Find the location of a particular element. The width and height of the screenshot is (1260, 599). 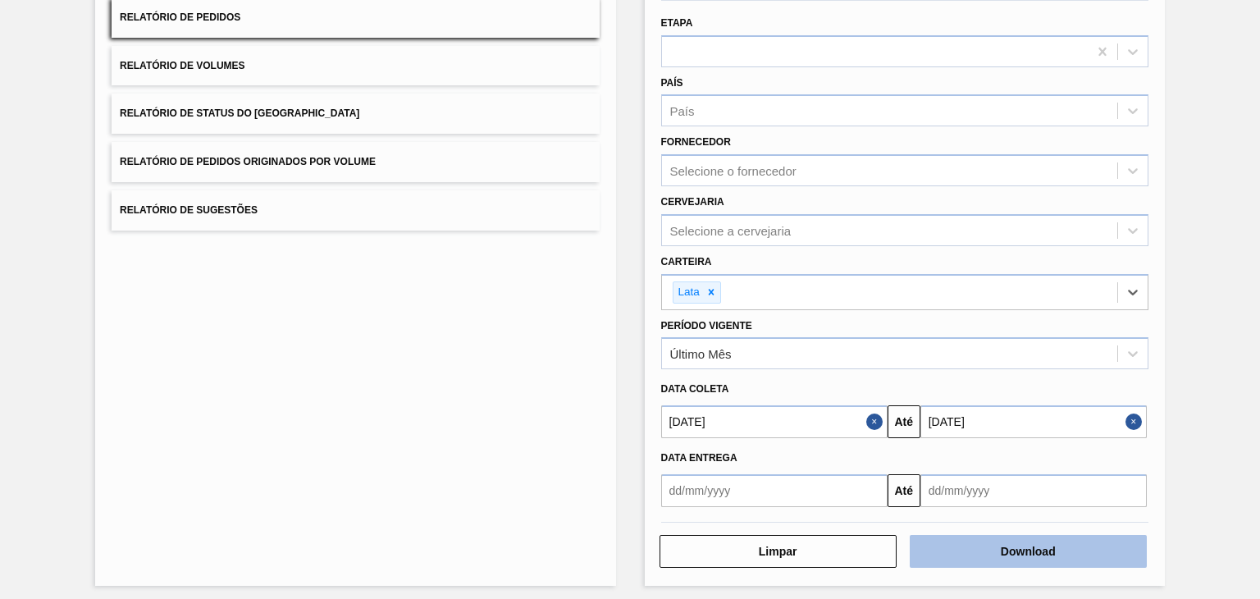

span: Relatório de Pedidos Originados por Volume is located at coordinates (248, 162).